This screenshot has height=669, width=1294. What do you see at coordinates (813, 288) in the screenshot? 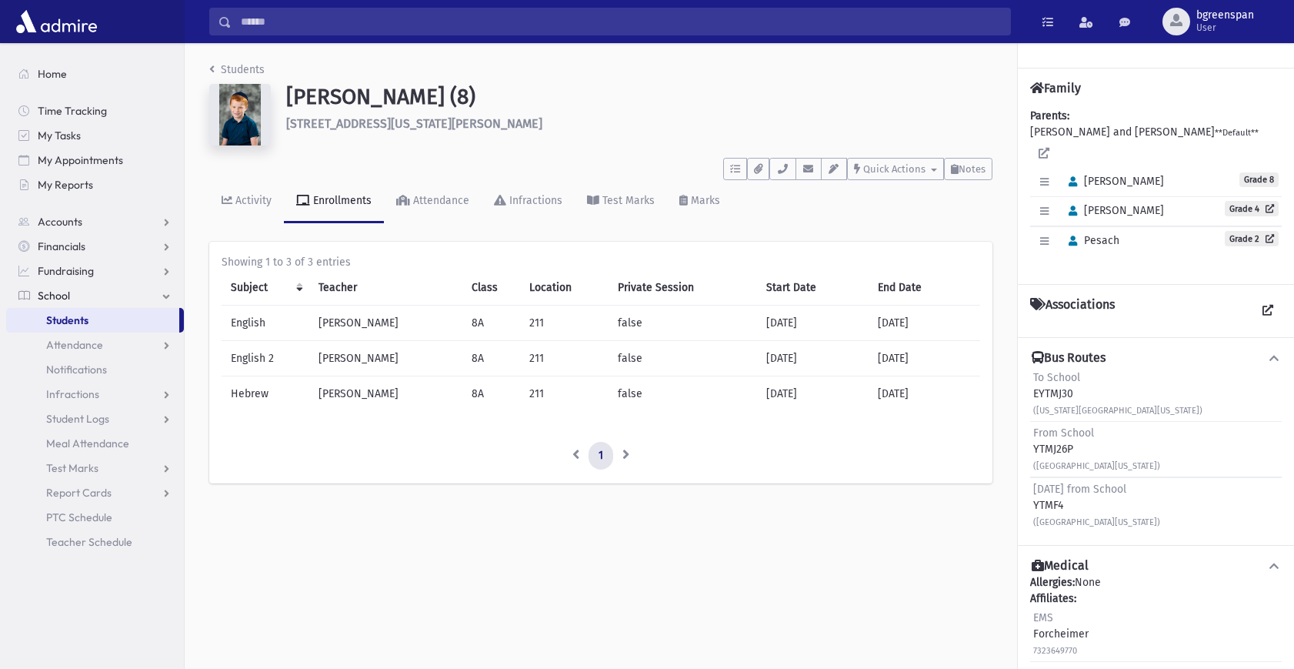
I see `th: Start Date` at bounding box center [813, 288].